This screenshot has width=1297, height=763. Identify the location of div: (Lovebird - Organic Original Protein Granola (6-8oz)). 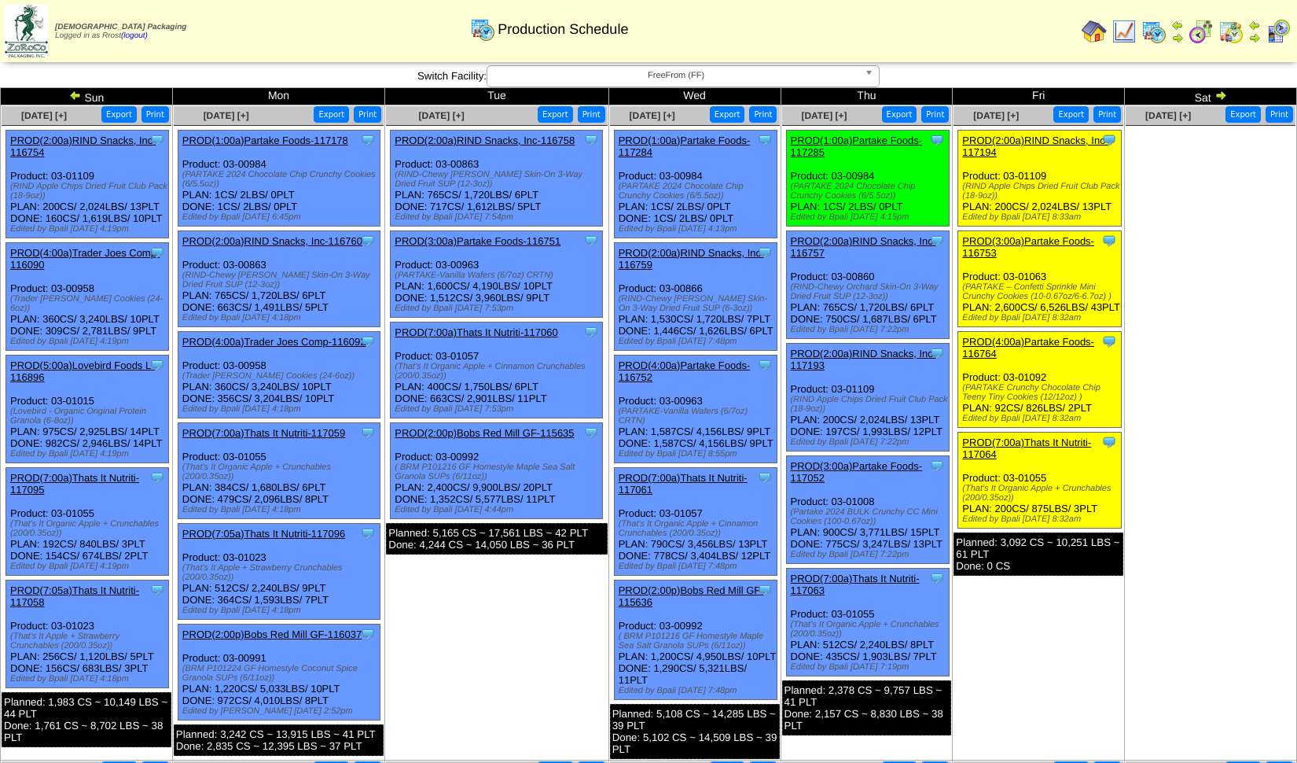
(89, 416).